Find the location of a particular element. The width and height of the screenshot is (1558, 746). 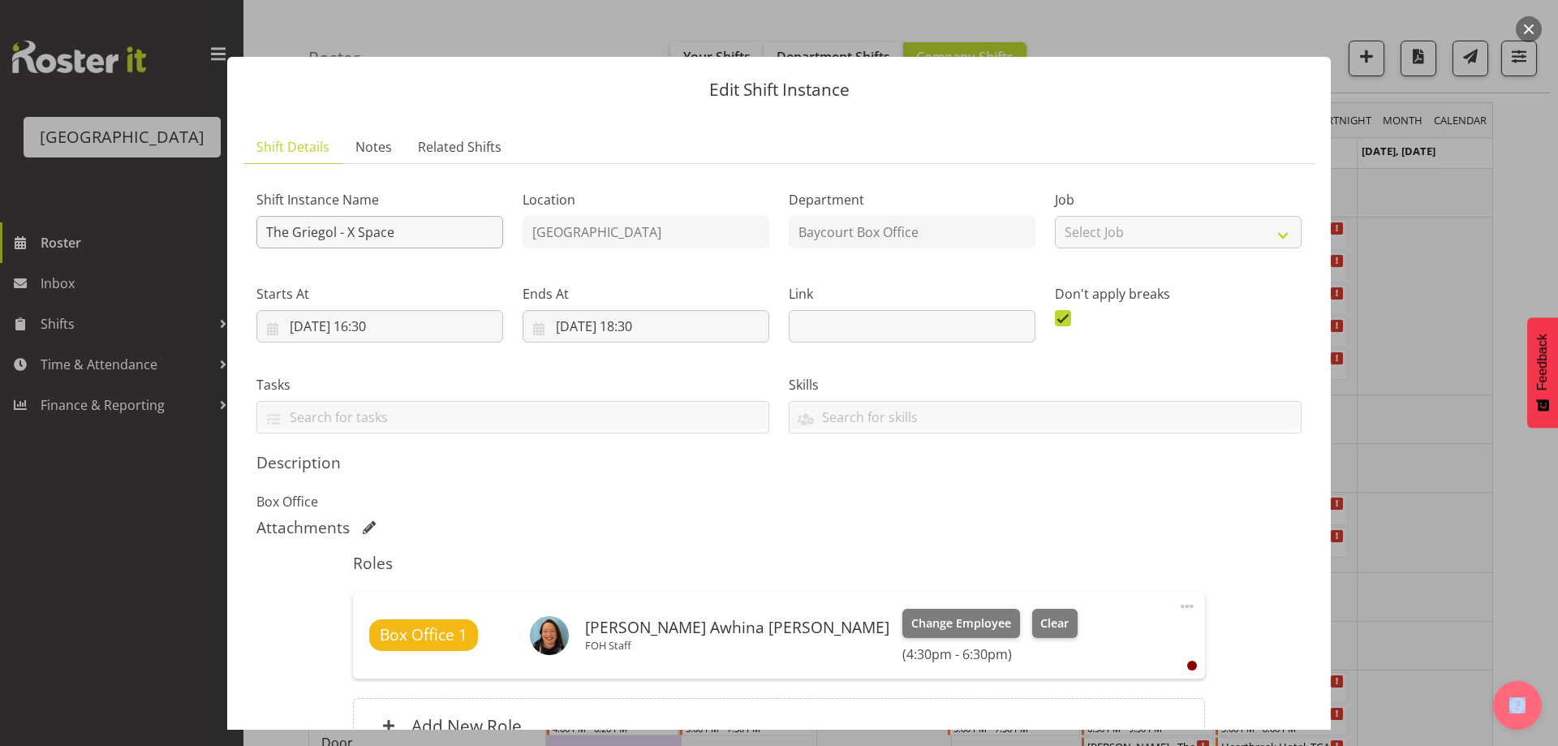

label: Shift Instance Name is located at coordinates (380, 200).